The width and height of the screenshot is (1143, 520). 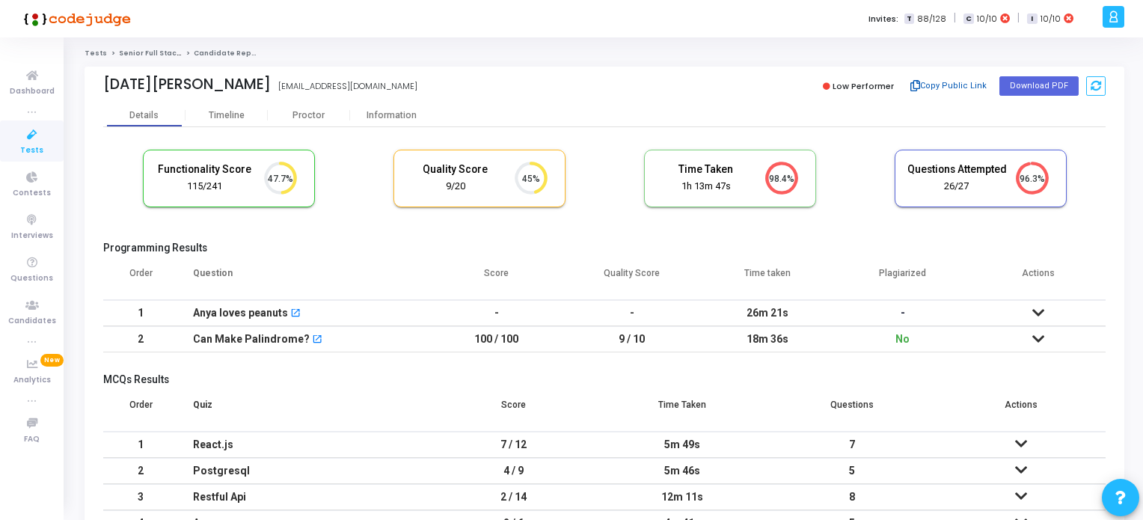 What do you see at coordinates (968, 19) in the screenshot?
I see `span: C` at bounding box center [968, 19].